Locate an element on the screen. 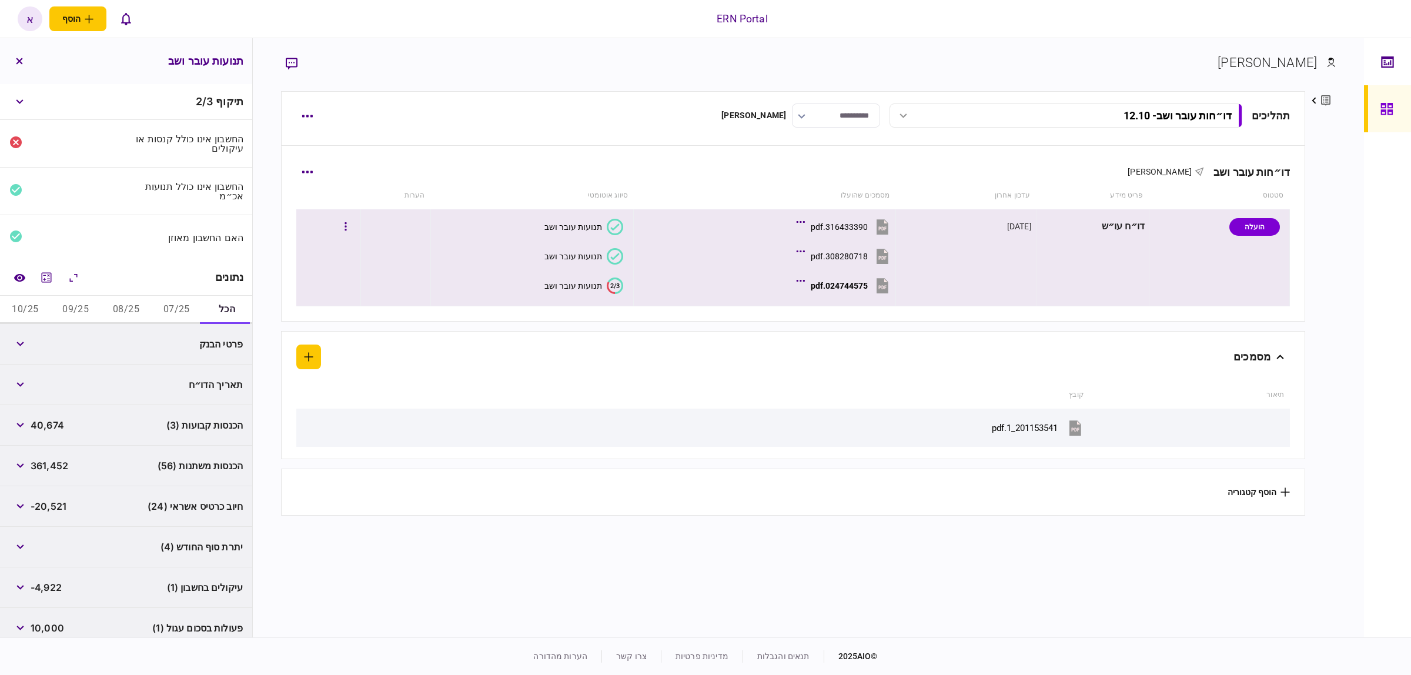  th: מסמכים שהועלו is located at coordinates (764, 196).